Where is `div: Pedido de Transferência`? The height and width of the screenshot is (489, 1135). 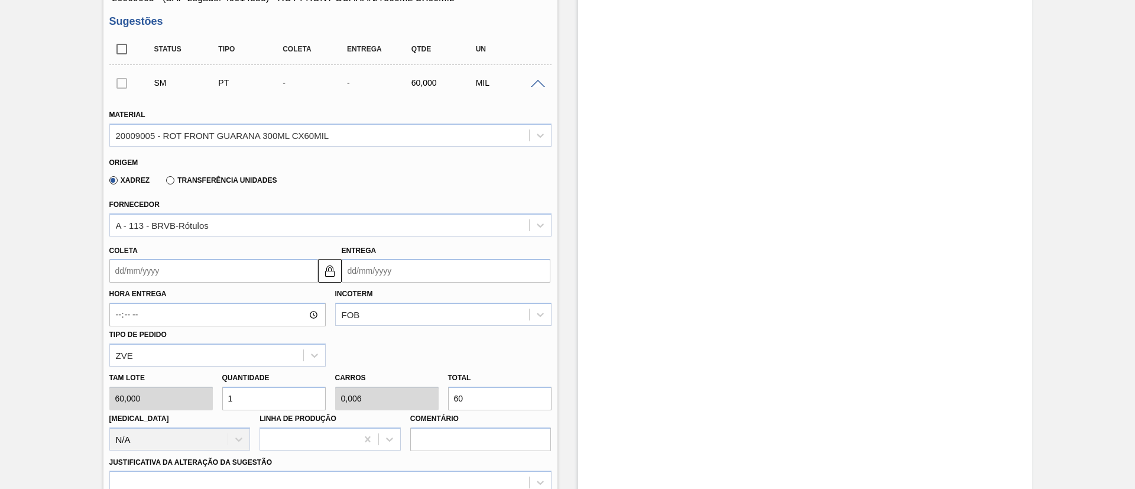
div: Pedido de Transferência is located at coordinates (251, 83).